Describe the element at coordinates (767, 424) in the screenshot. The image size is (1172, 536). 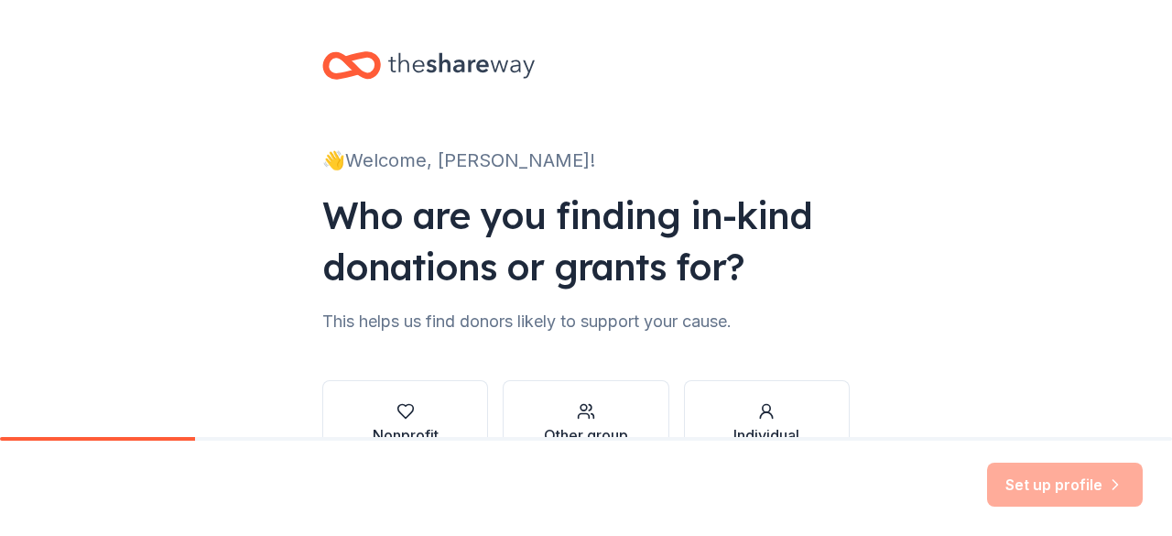
I see `button: Individual` at that location.